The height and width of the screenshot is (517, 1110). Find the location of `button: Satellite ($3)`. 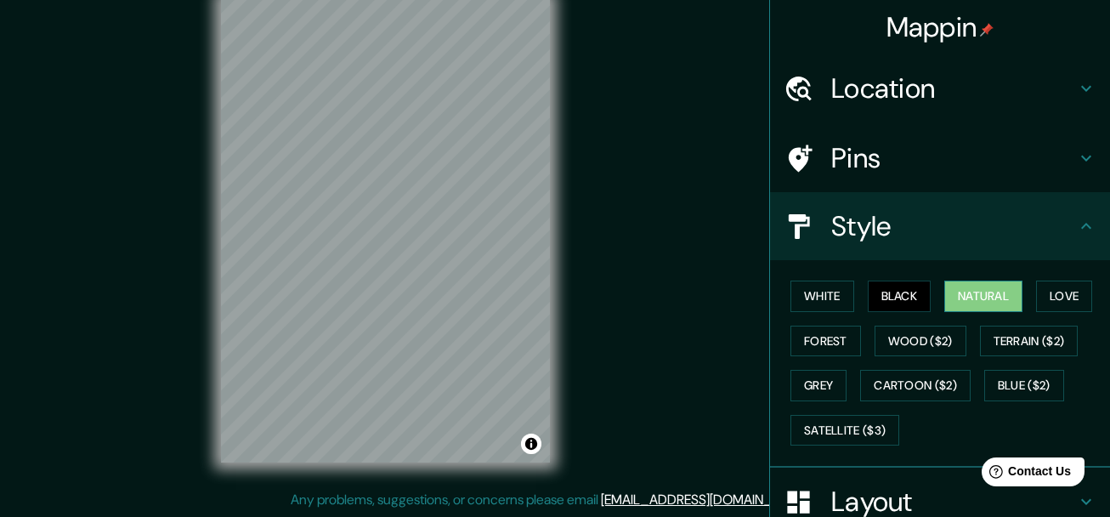

button: Satellite ($3) is located at coordinates (845, 430).